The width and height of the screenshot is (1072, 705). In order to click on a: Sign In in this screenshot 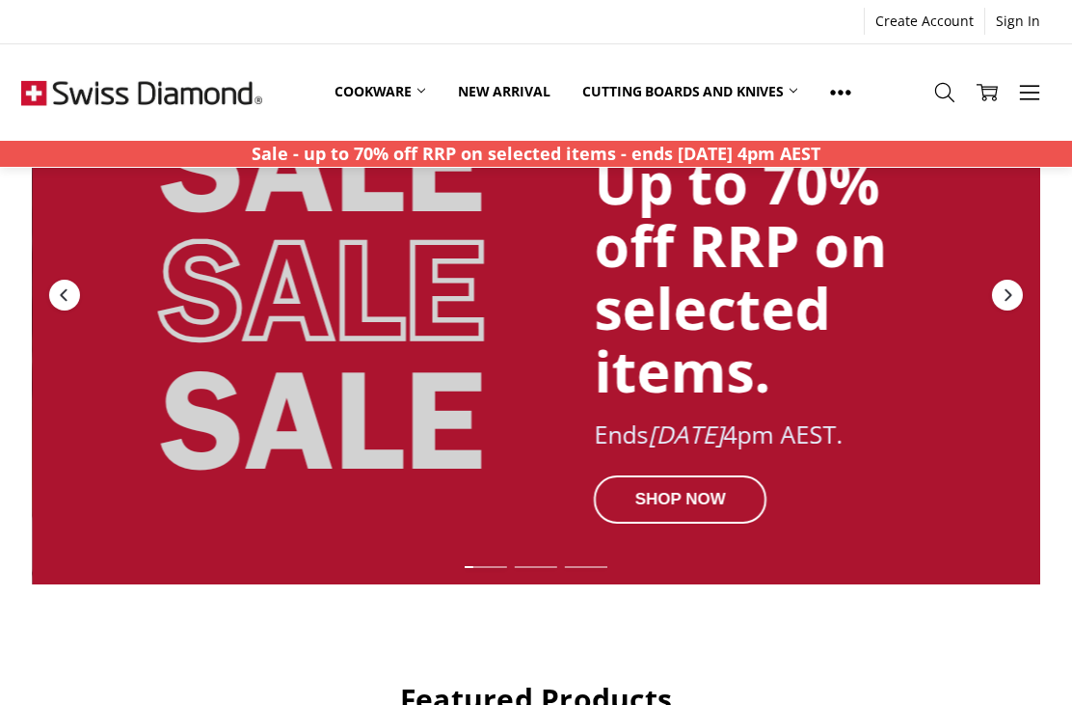, I will do `click(1018, 21)`.